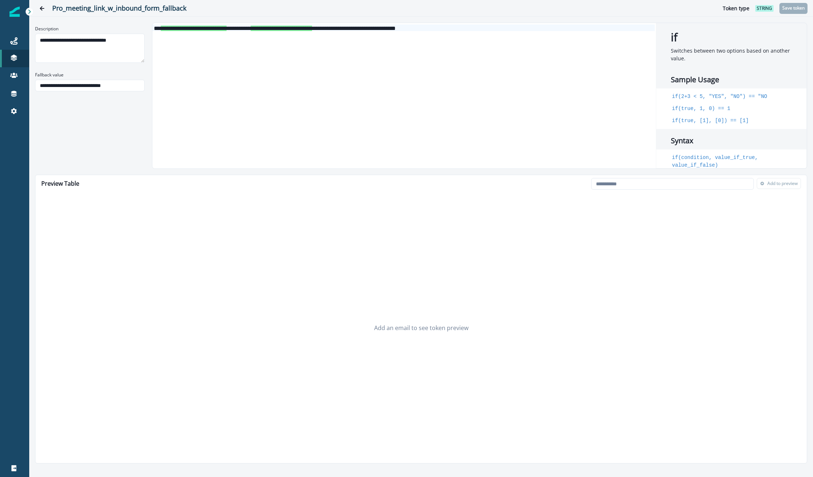 The width and height of the screenshot is (813, 477). Describe the element at coordinates (736, 8) in the screenshot. I see `p: Token type` at that location.